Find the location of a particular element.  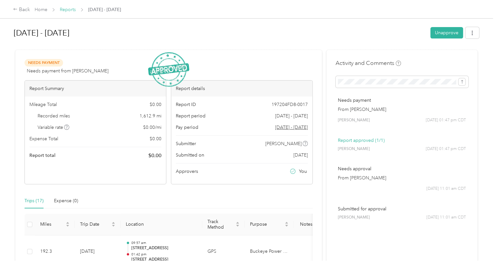

span: $ 0.00 / mi is located at coordinates (152, 127).